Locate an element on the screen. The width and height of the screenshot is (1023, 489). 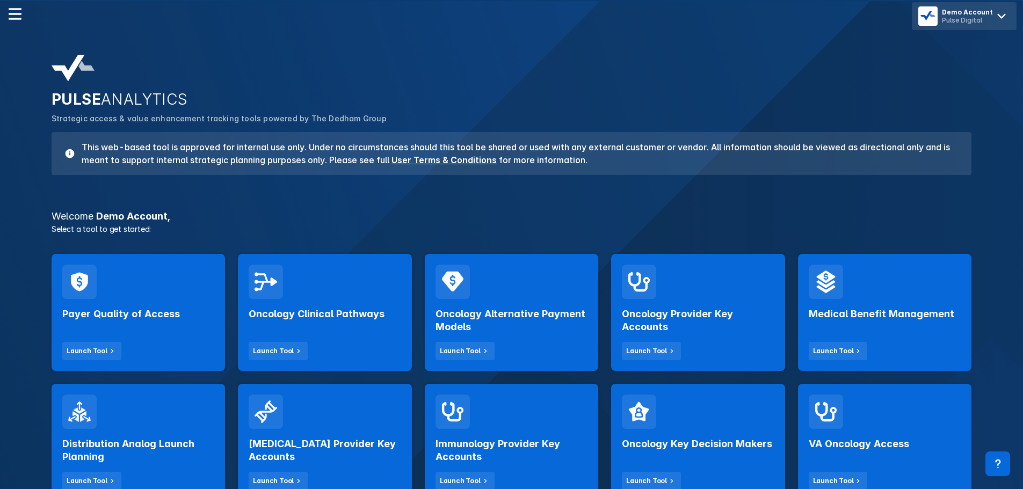
div: Contact Support is located at coordinates (998, 464).